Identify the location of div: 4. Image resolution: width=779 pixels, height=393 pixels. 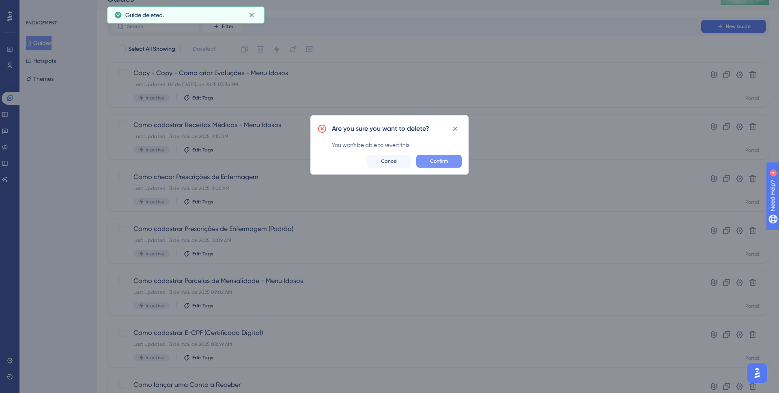
(58, 7).